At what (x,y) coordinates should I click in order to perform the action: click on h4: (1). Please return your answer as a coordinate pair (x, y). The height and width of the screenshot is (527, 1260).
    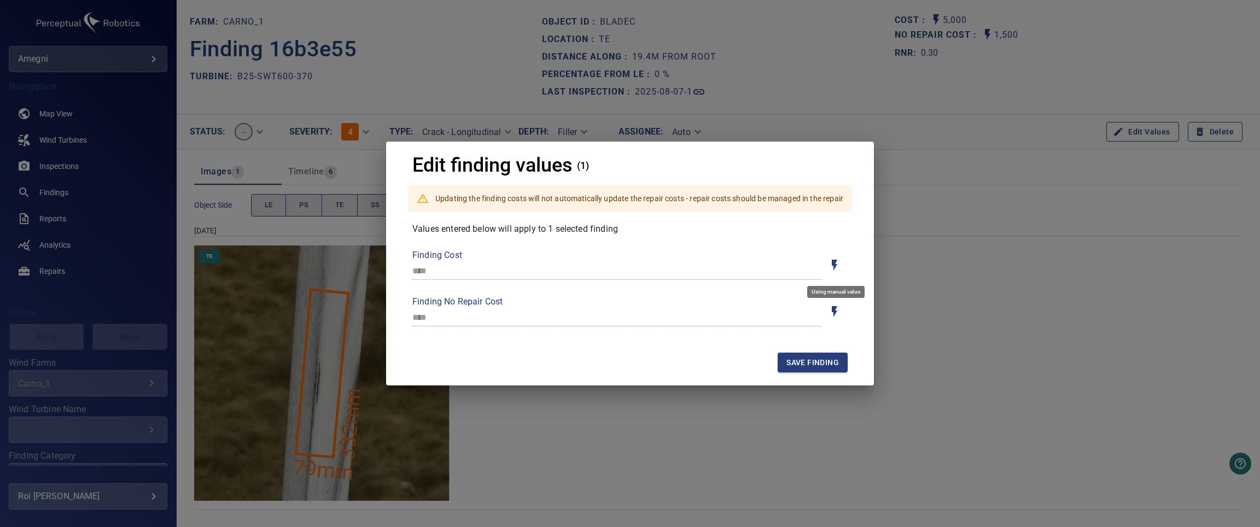
    Looking at the image, I should click on (583, 166).